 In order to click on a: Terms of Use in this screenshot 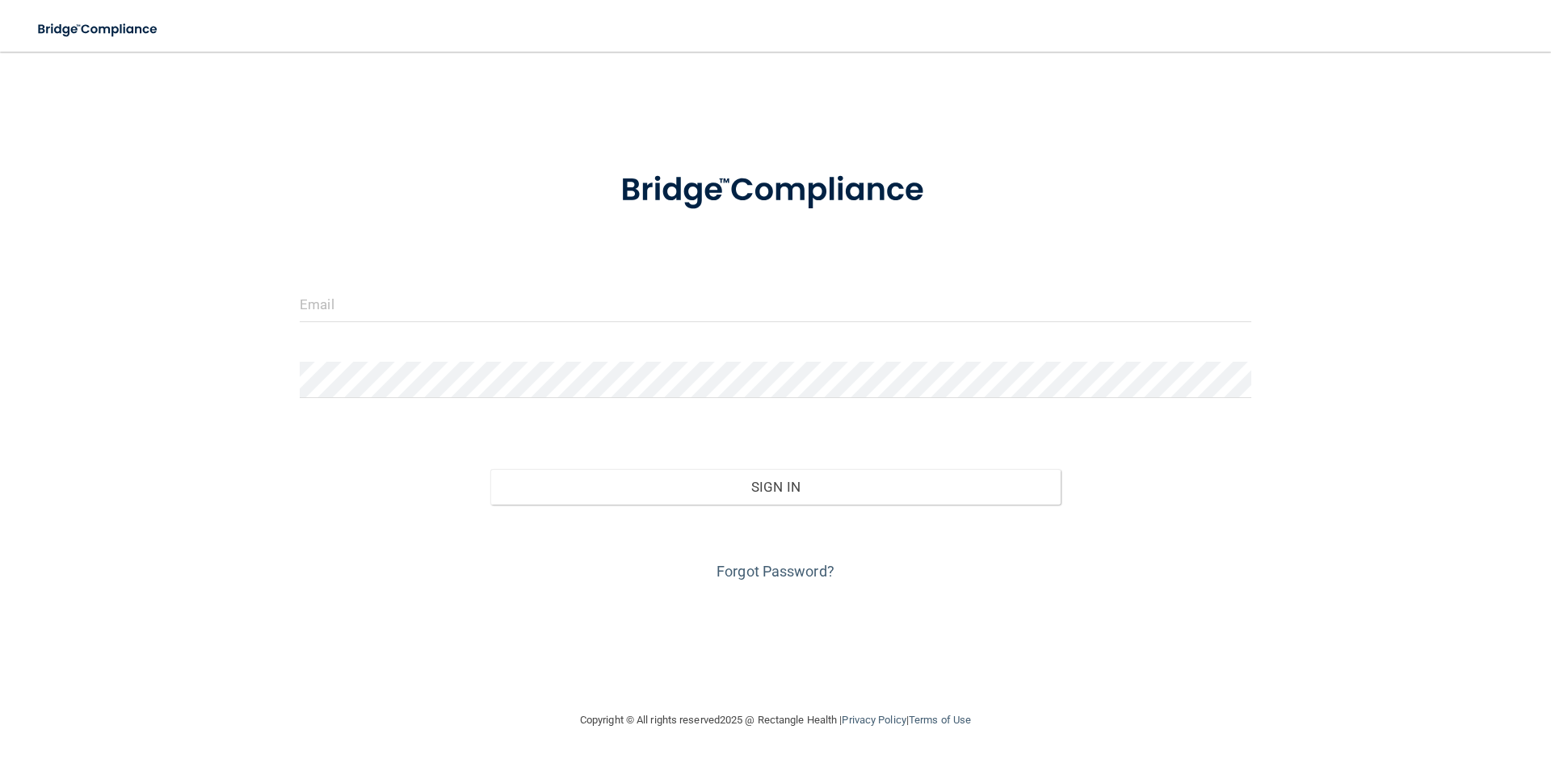, I will do `click(939, 720)`.